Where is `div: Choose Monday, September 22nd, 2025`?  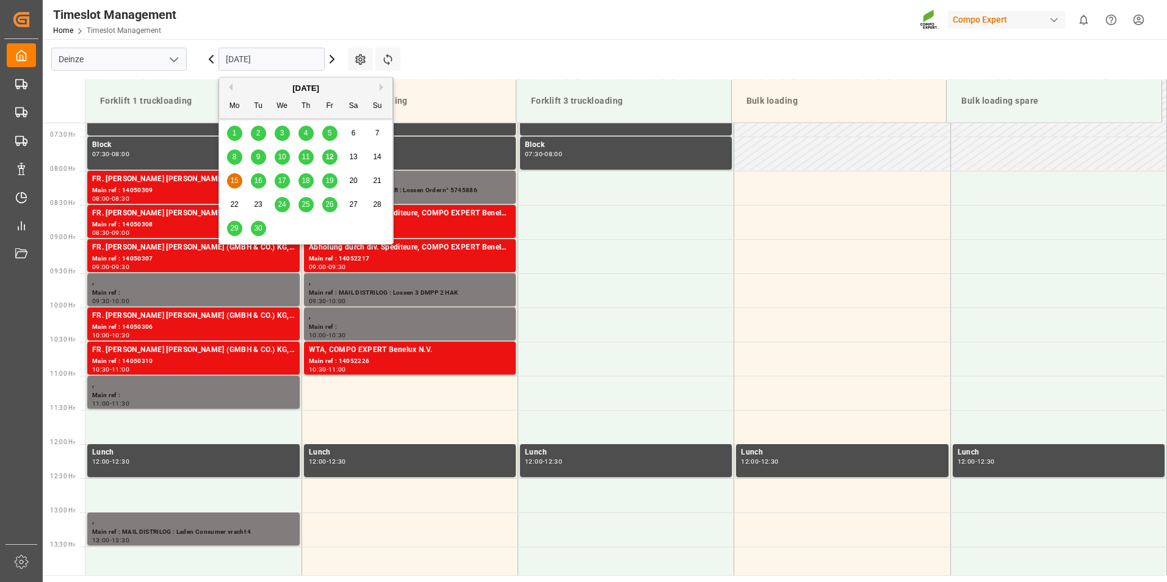 div: Choose Monday, September 22nd, 2025 is located at coordinates (234, 204).